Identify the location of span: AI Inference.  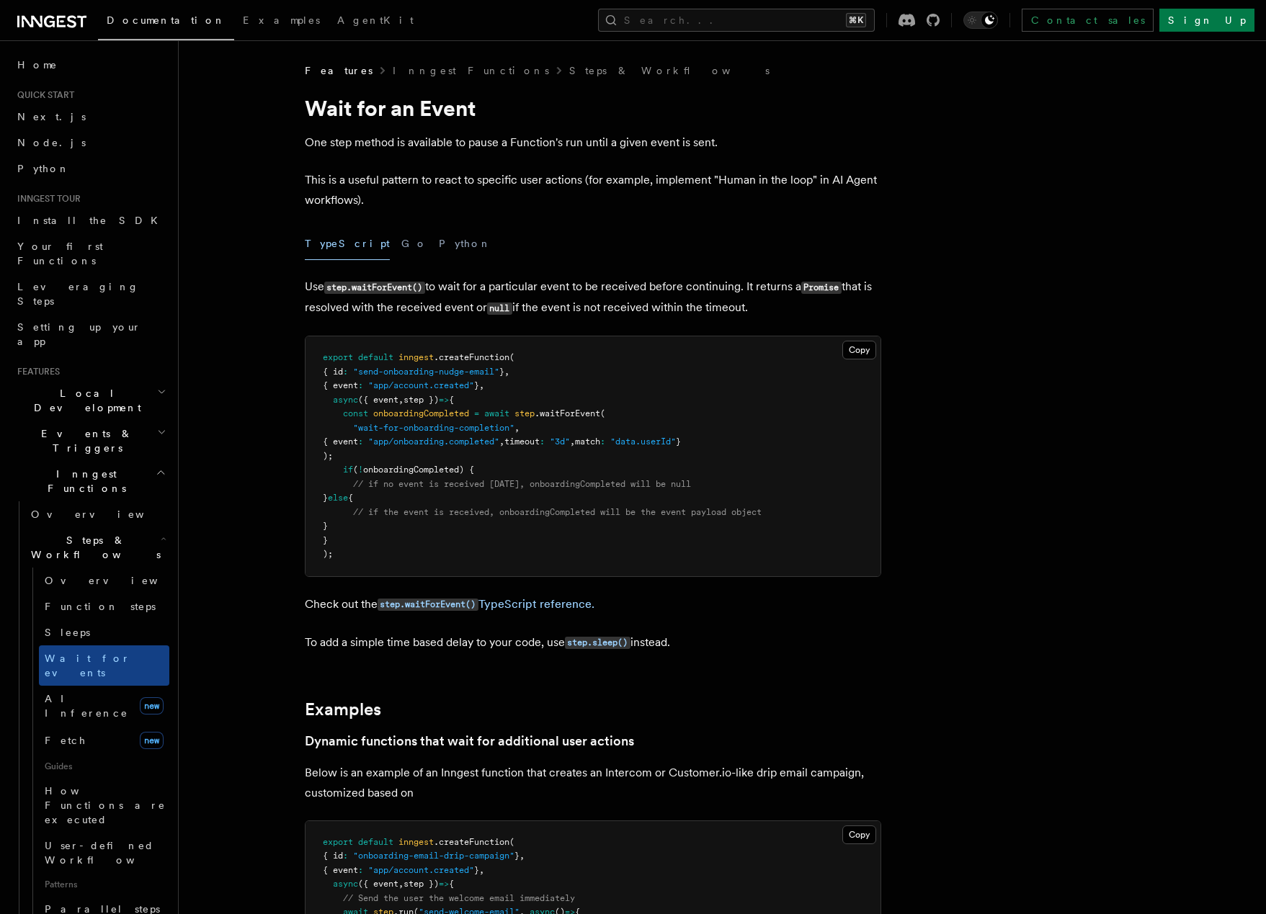
(86, 706).